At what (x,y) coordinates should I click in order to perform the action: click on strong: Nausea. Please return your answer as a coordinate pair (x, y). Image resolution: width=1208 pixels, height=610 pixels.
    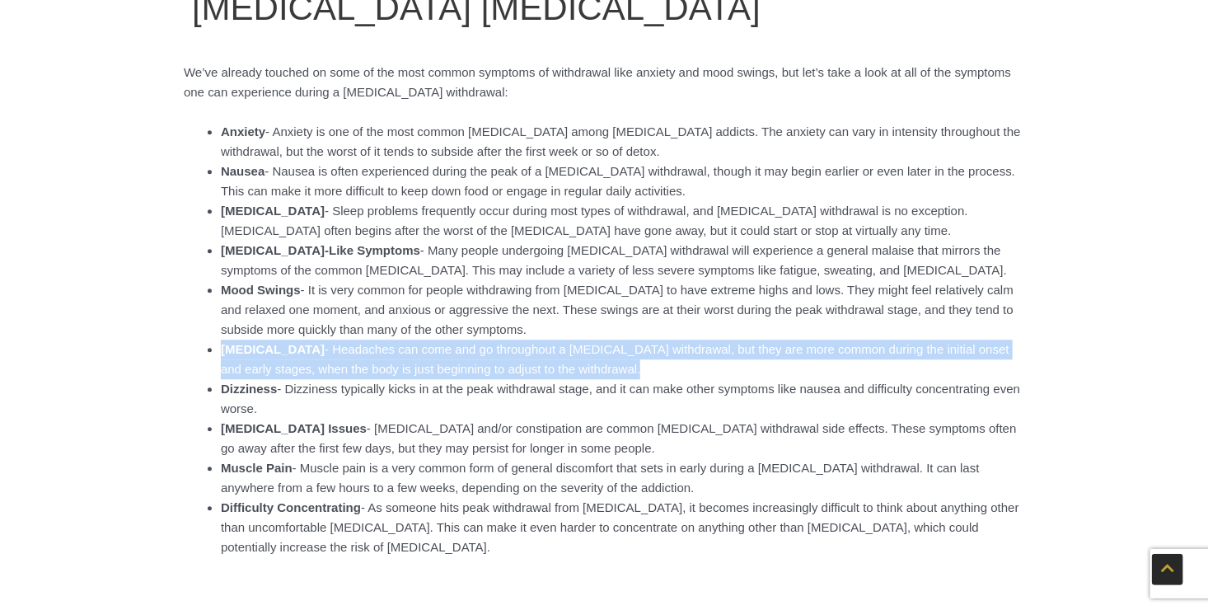
    Looking at the image, I should click on (242, 171).